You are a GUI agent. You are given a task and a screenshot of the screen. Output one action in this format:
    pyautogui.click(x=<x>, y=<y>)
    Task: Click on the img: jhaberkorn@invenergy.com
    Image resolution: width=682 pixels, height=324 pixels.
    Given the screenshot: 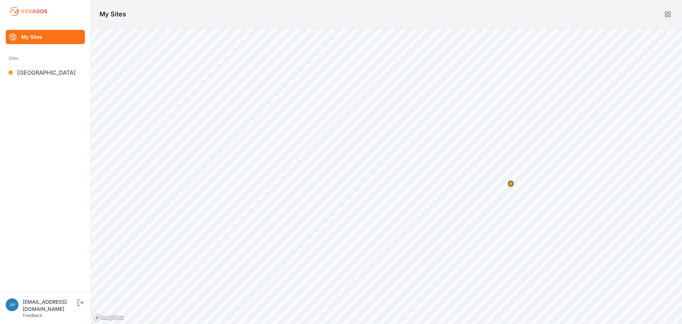 What is the action you would take?
    pyautogui.click(x=12, y=305)
    